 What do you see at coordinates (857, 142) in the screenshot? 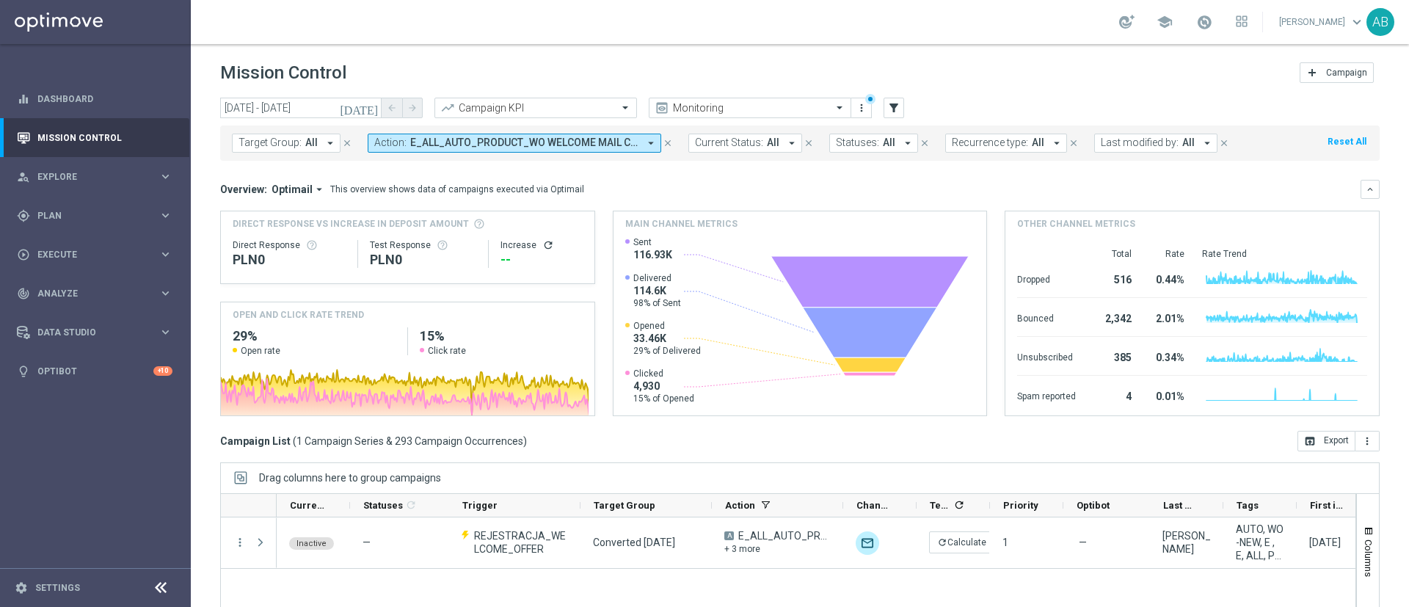
I see `span: Statuses:` at bounding box center [857, 142].